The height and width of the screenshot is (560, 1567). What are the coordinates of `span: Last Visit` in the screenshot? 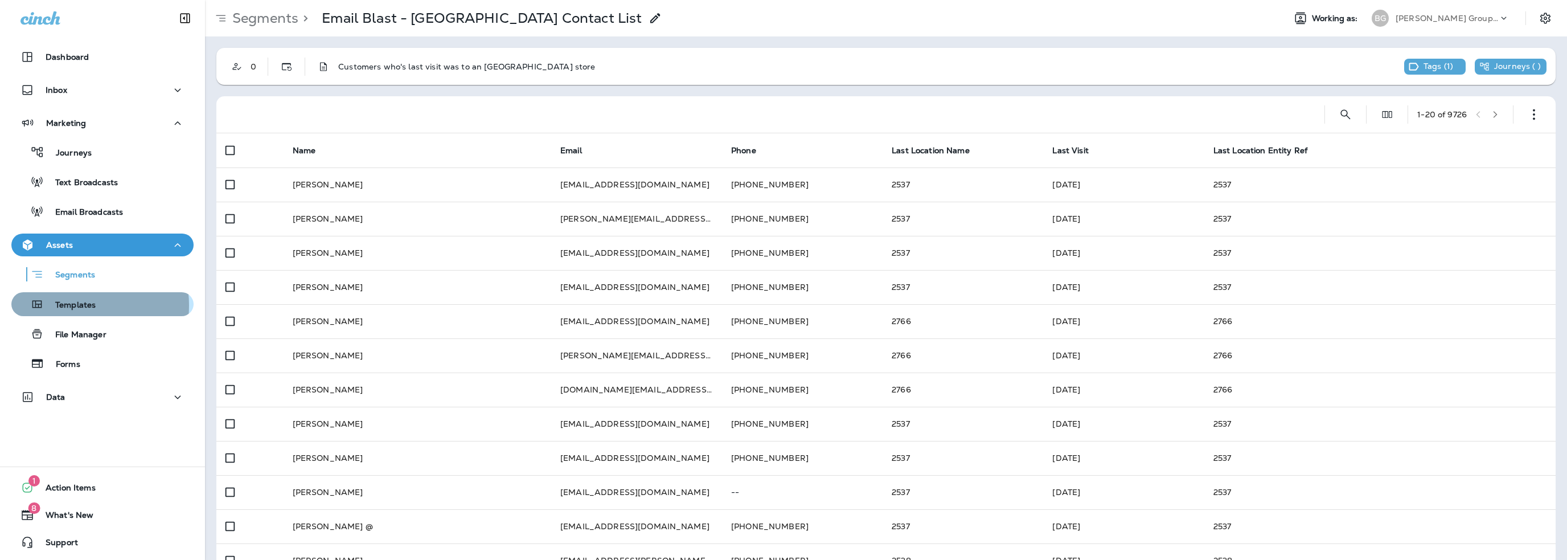 It's located at (1070, 150).